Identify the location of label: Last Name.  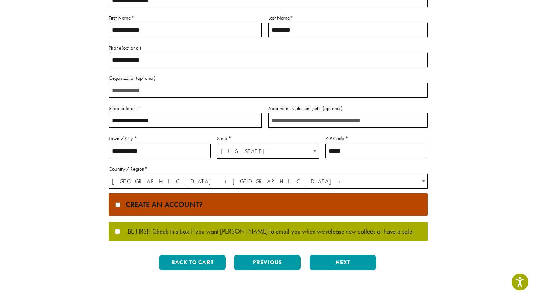
(348, 18).